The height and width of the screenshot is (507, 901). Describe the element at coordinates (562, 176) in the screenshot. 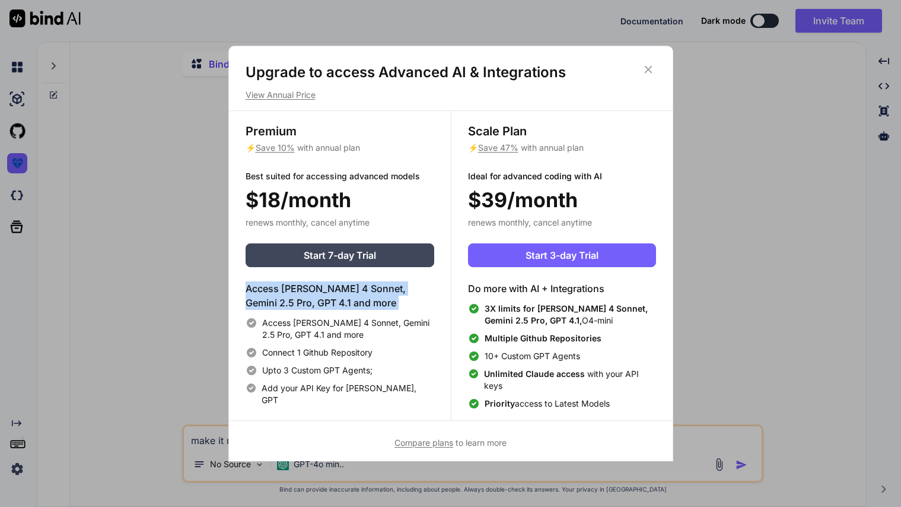

I see `p: Ideal for advanced coding with AI` at that location.